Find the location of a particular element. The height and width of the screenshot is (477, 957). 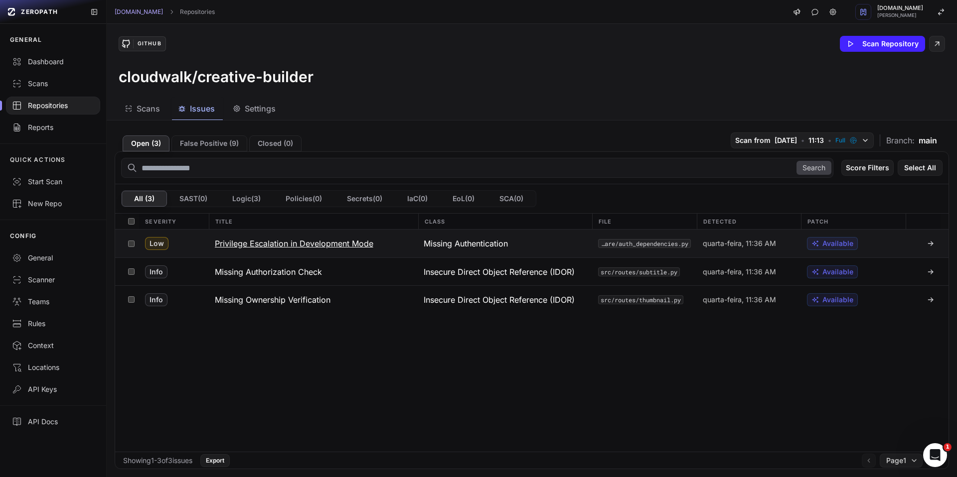

span: Branch: is located at coordinates (900, 141).